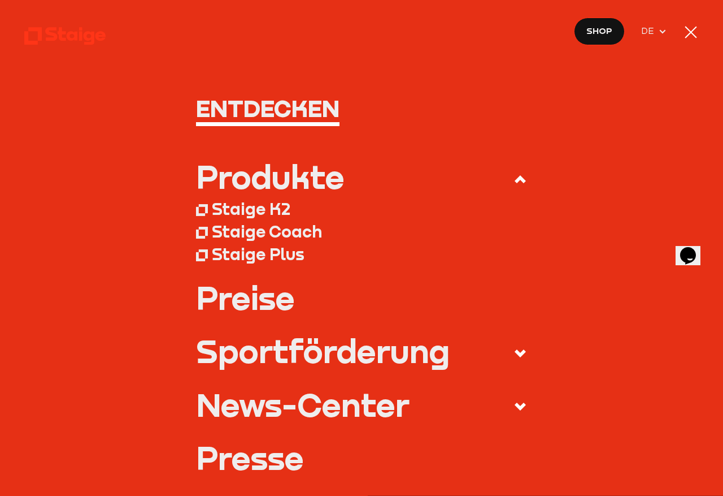 The height and width of the screenshot is (496, 723). What do you see at coordinates (267, 232) in the screenshot?
I see `div: Staige Coach` at bounding box center [267, 232].